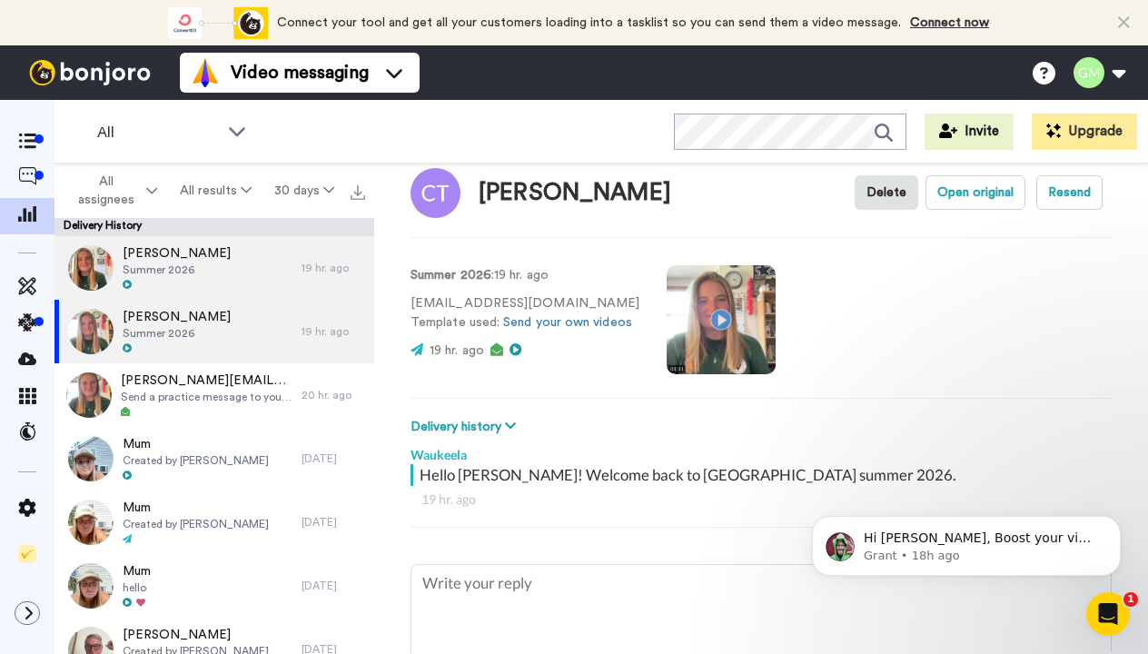  Describe the element at coordinates (55, 69) in the screenshot. I see `img: Profile image for Grant` at that location.